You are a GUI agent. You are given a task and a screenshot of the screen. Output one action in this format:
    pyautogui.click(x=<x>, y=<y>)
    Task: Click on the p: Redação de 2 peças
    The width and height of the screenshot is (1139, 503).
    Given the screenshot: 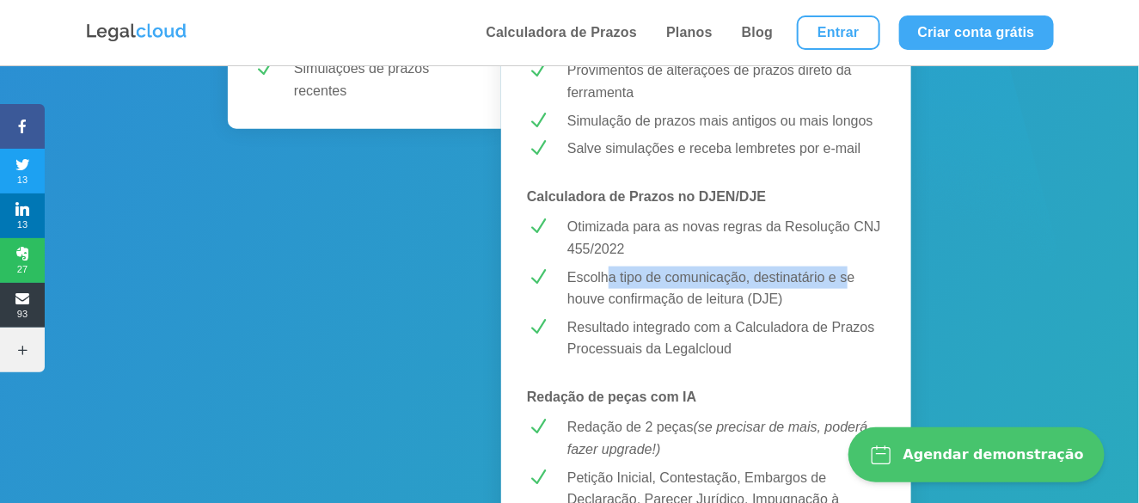 What is the action you would take?
    pyautogui.click(x=726, y=437)
    